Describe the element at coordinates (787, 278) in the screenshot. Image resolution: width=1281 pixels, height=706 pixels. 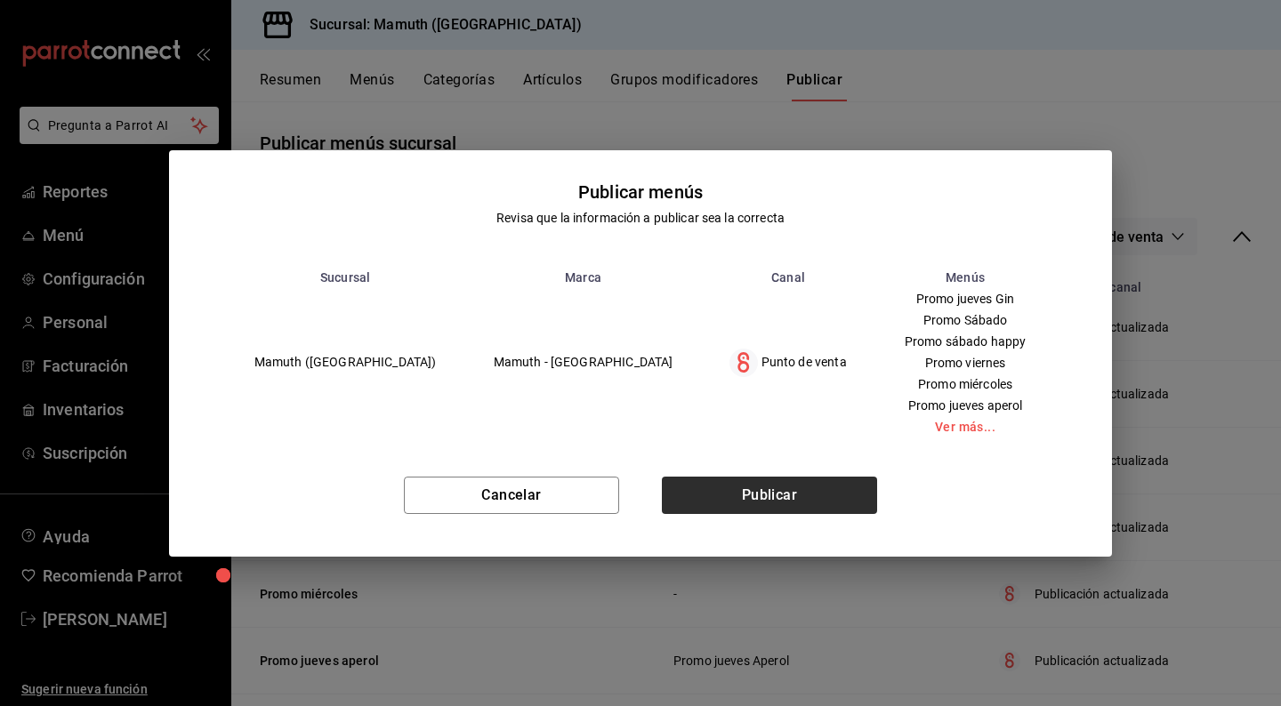
I see `th: Canal` at that location.